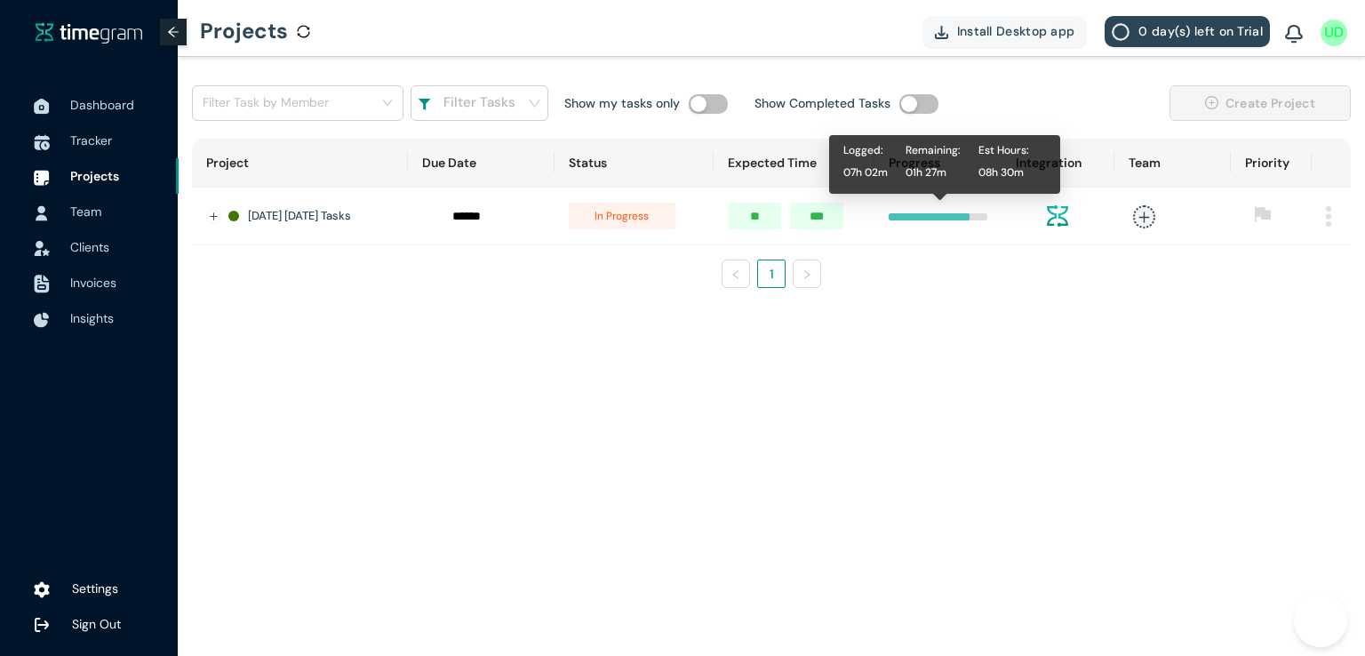 The width and height of the screenshot is (1365, 656). Describe the element at coordinates (736, 274) in the screenshot. I see `button: left` at that location.